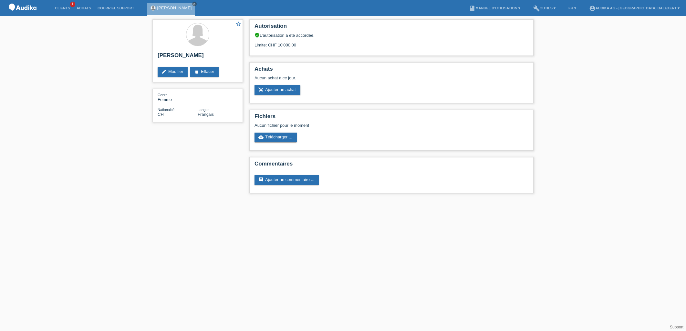 This screenshot has width=686, height=331. What do you see at coordinates (261, 180) in the screenshot?
I see `i: comment` at bounding box center [261, 180].